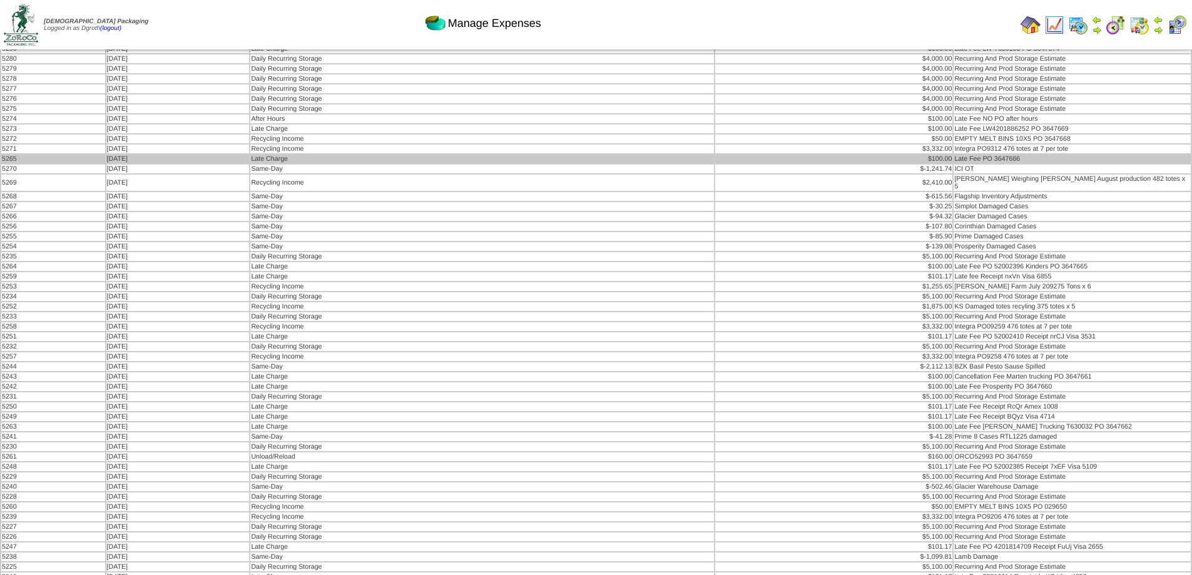  Describe the element at coordinates (1072, 227) in the screenshot. I see `td: Corinthian Damaged Cases` at that location.